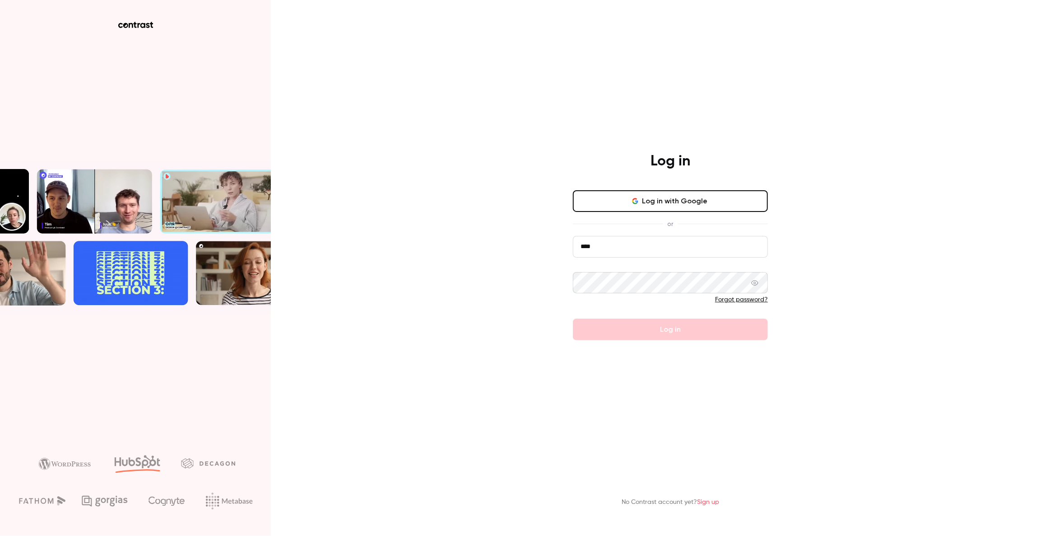  I want to click on p: No Contrast account yet?, so click(671, 502).